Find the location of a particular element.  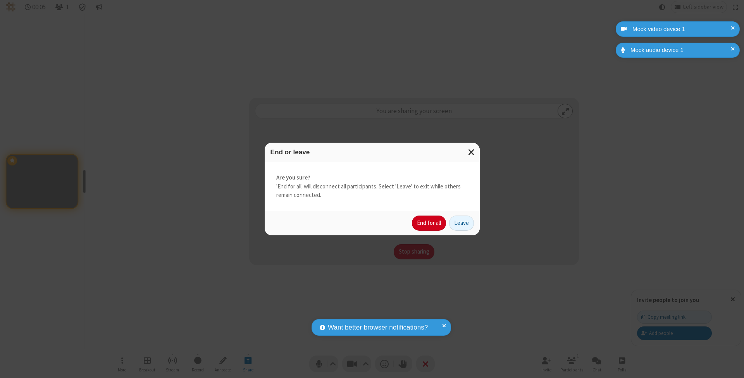

div: Mock audio device 1 is located at coordinates (681, 50).